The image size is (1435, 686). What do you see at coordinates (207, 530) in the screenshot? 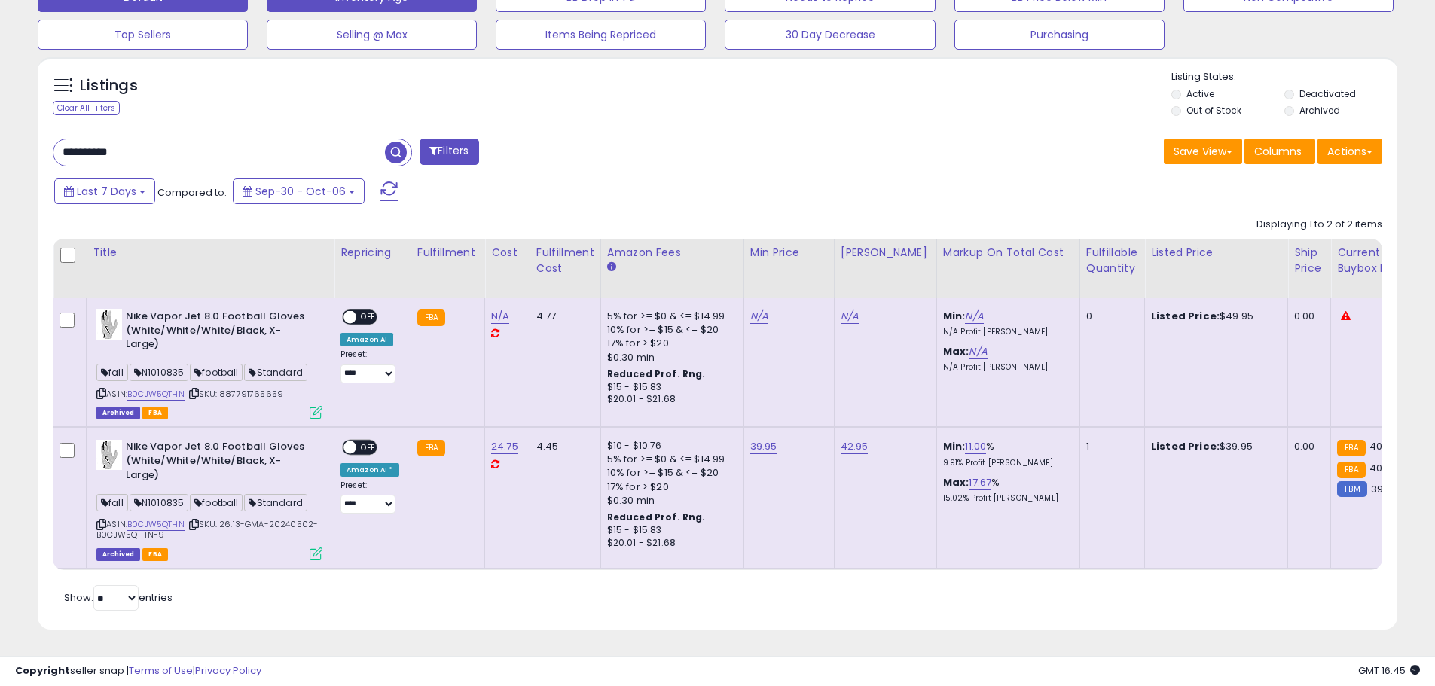
I see `span: | SKU: 26.13-GMA-20240502-B0CJW5QTHN-9` at bounding box center [207, 530].